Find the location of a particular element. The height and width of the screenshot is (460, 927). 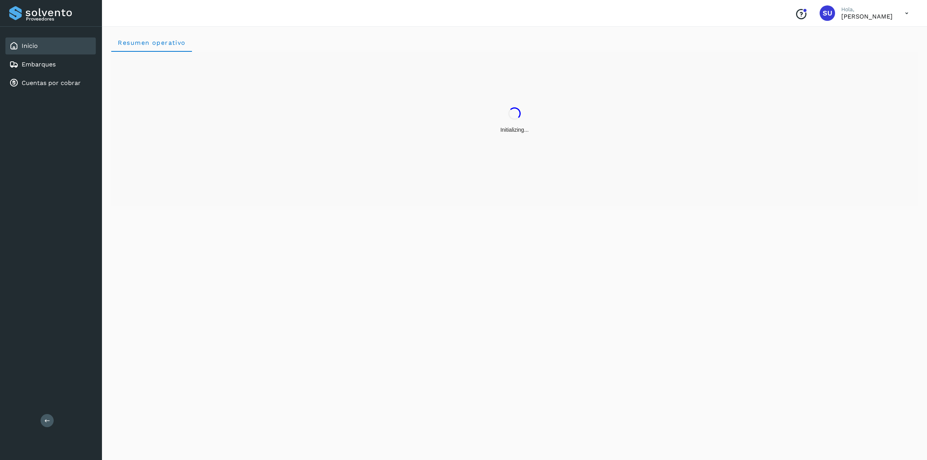

span: Resumen operativo is located at coordinates (151, 42).